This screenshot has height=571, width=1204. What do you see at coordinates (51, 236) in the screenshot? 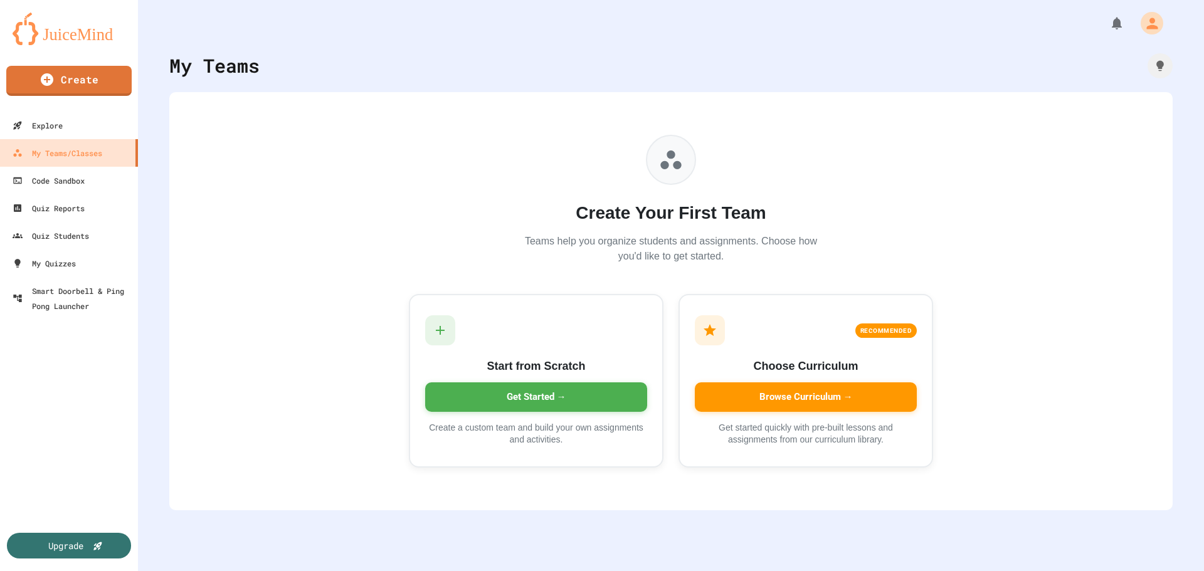
I see `div: Quiz Students` at bounding box center [51, 236].